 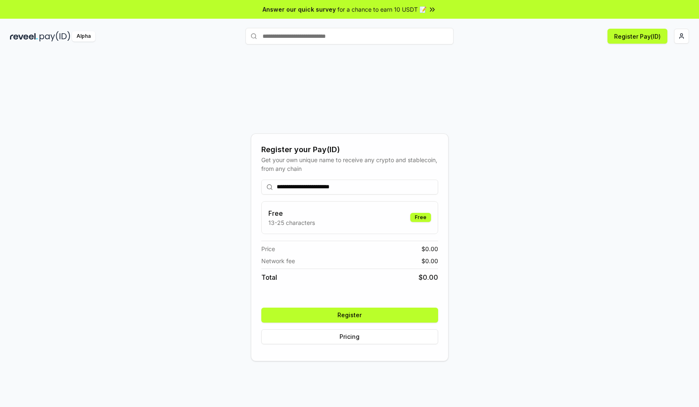 What do you see at coordinates (268, 249) in the screenshot?
I see `span: Price` at bounding box center [268, 249].